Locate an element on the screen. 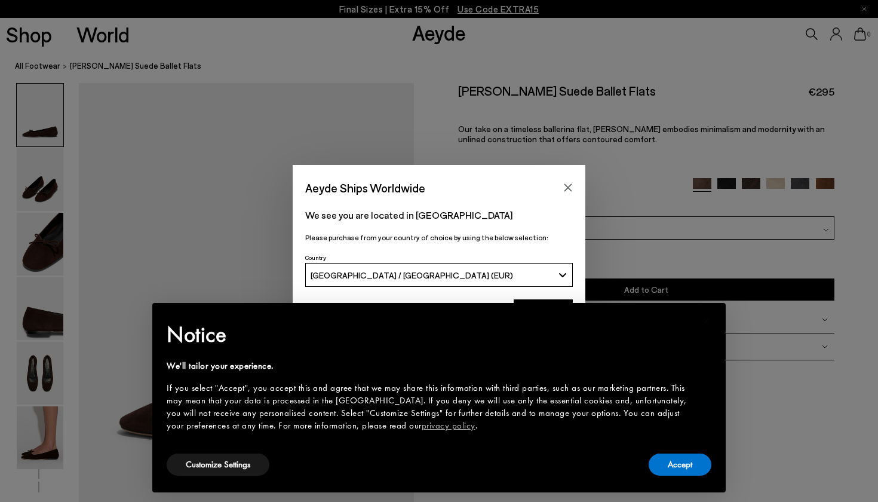 Image resolution: width=878 pixels, height=502 pixels. span: Aeyde Ships Worldwide is located at coordinates (365, 187).